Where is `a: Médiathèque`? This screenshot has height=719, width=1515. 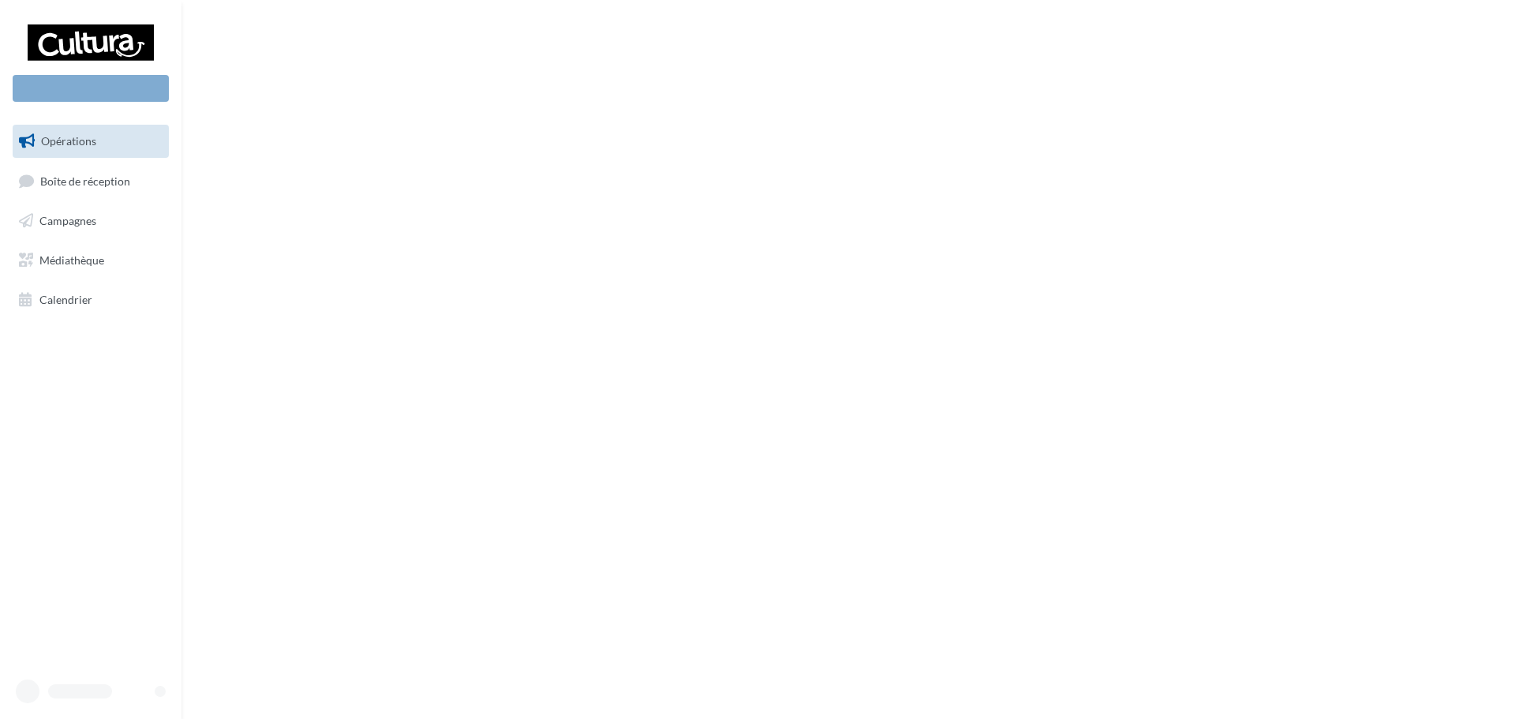 a: Médiathèque is located at coordinates (91, 260).